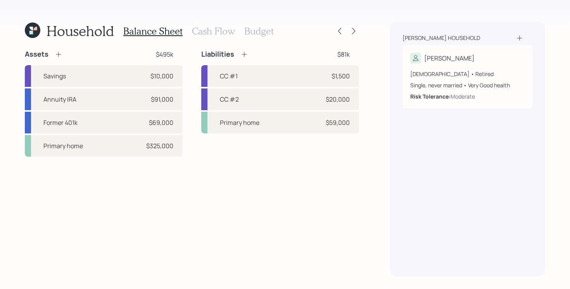 This screenshot has height=289, width=570. I want to click on div: $69,000, so click(161, 122).